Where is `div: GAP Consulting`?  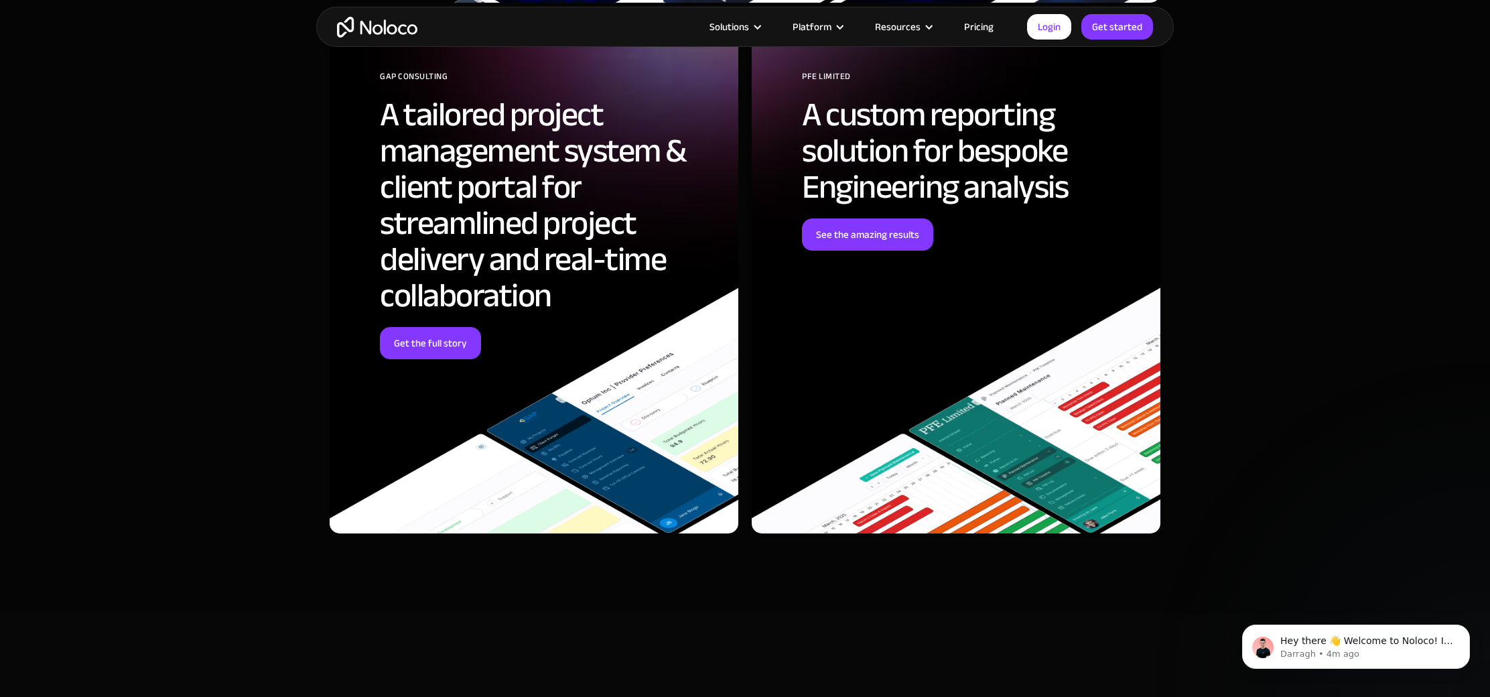 div: GAP Consulting is located at coordinates (549, 81).